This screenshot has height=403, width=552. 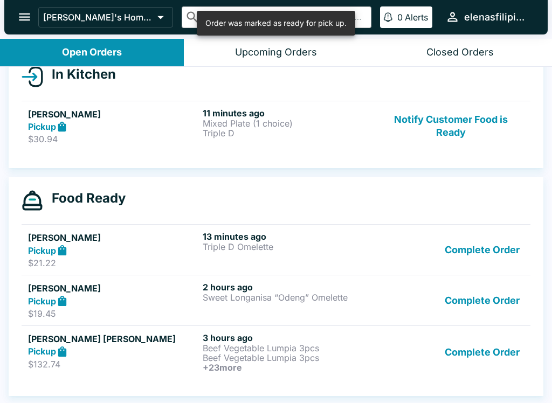 I want to click on button: Notify Customer Food is Ready, so click(x=450, y=126).